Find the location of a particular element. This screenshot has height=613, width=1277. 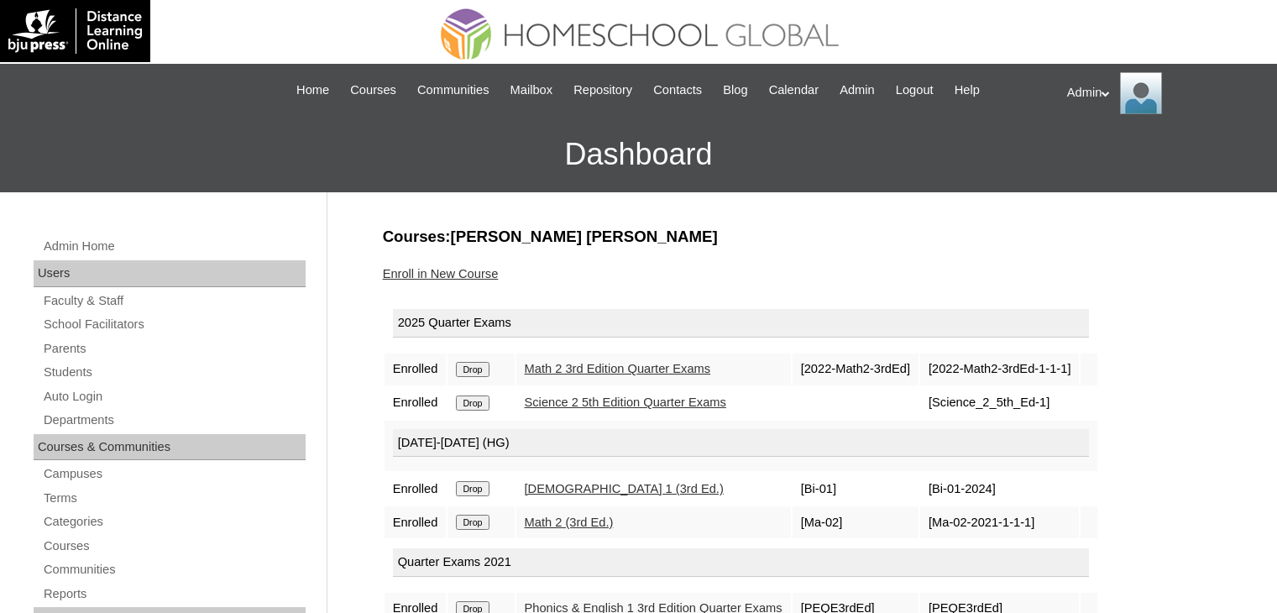

span: Help is located at coordinates (967, 90).